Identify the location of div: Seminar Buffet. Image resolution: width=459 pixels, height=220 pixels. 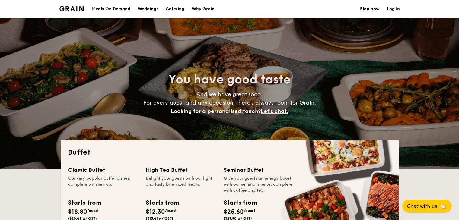
(259, 170).